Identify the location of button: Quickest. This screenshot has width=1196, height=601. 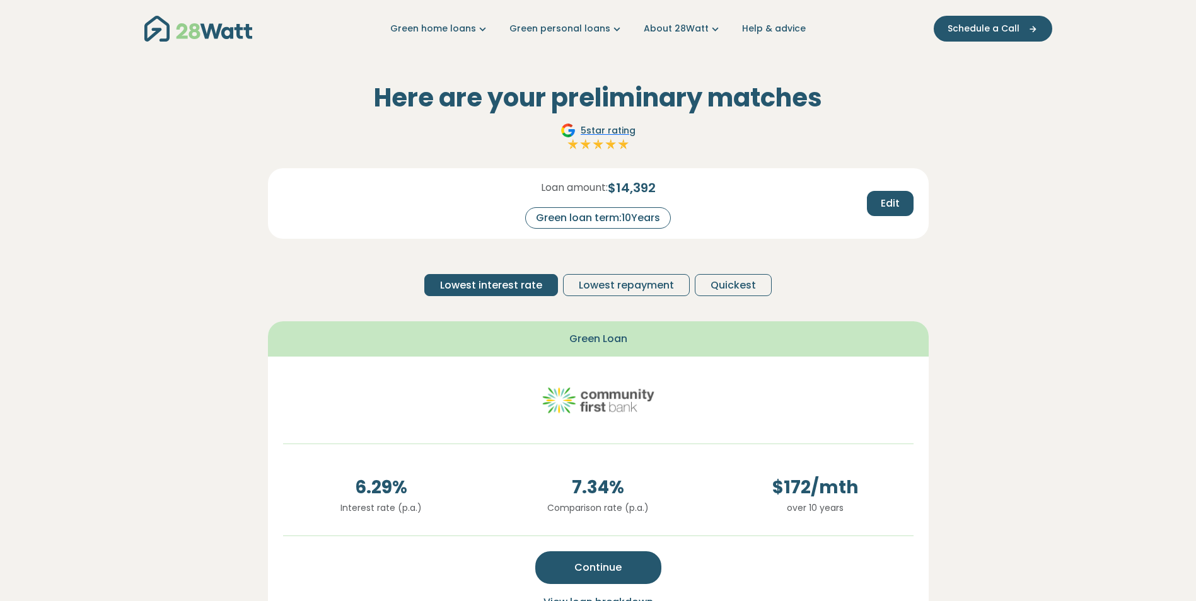
(733, 285).